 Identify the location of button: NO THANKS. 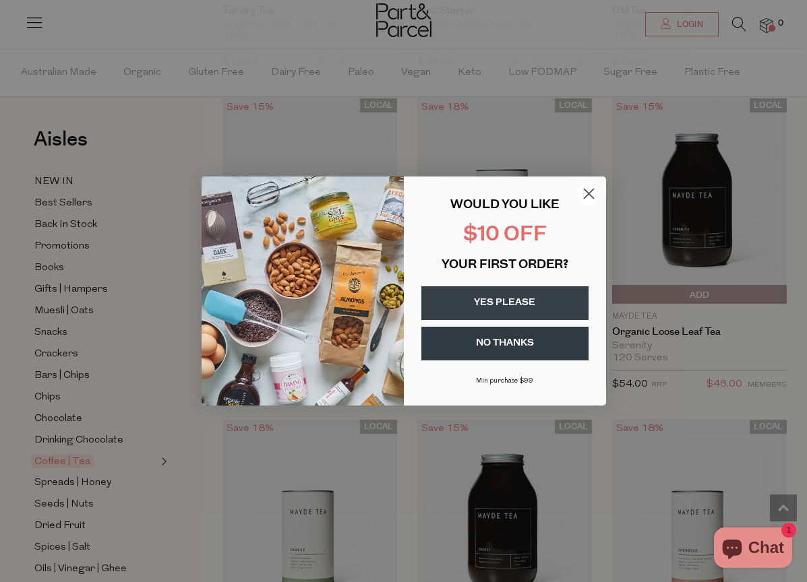
(505, 344).